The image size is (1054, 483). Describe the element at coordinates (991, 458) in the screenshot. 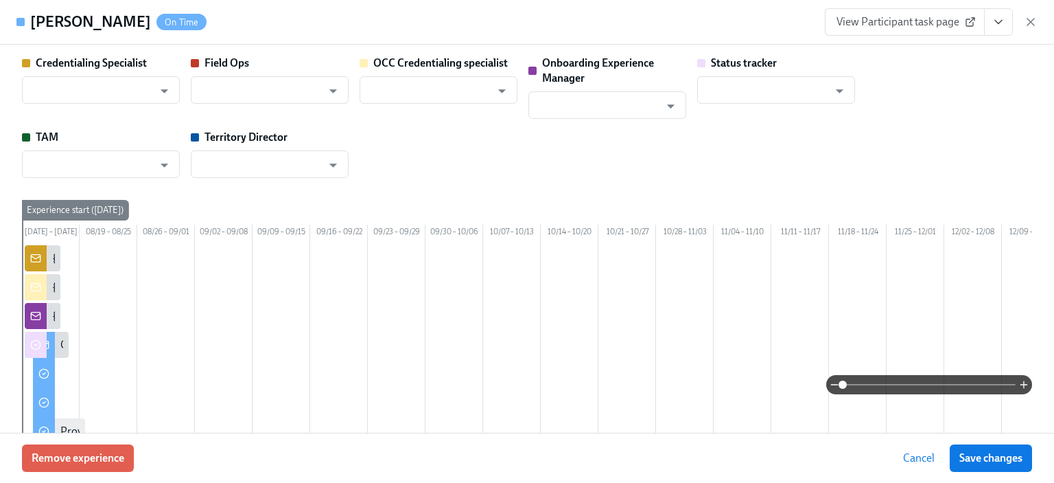

I see `button: Save changes` at that location.